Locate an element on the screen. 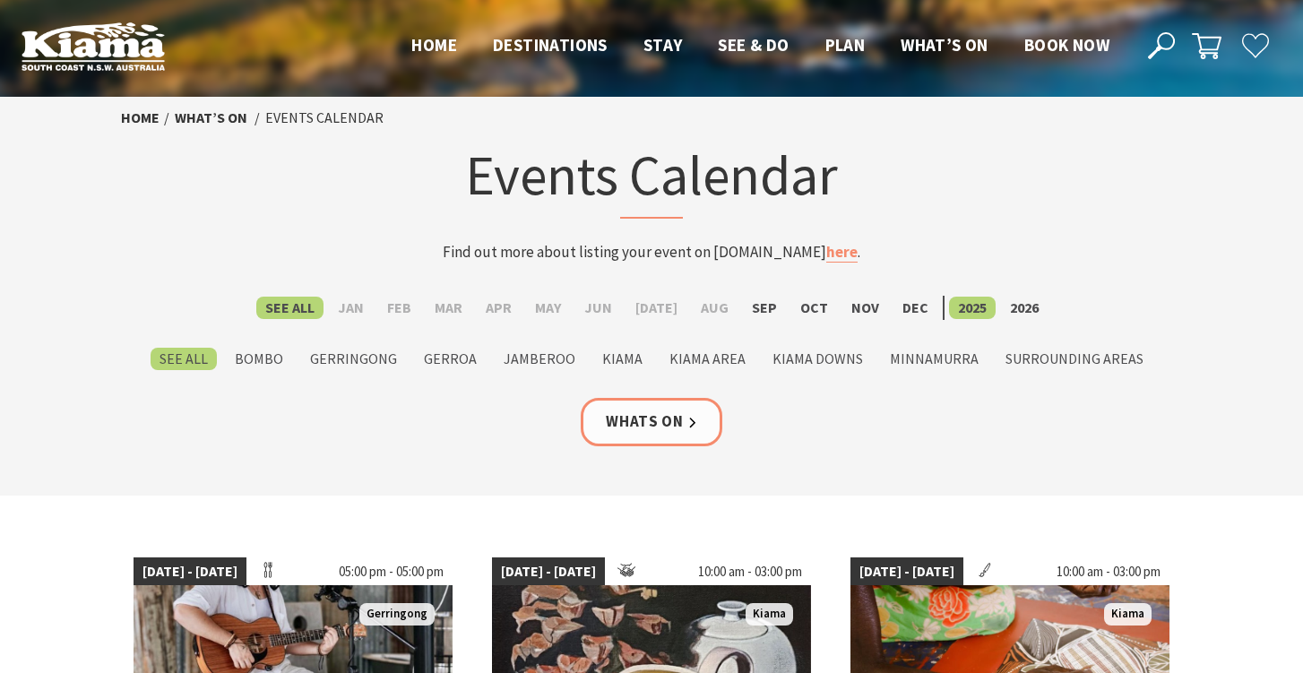 Image resolution: width=1303 pixels, height=673 pixels. label: Dec is located at coordinates (915, 307).